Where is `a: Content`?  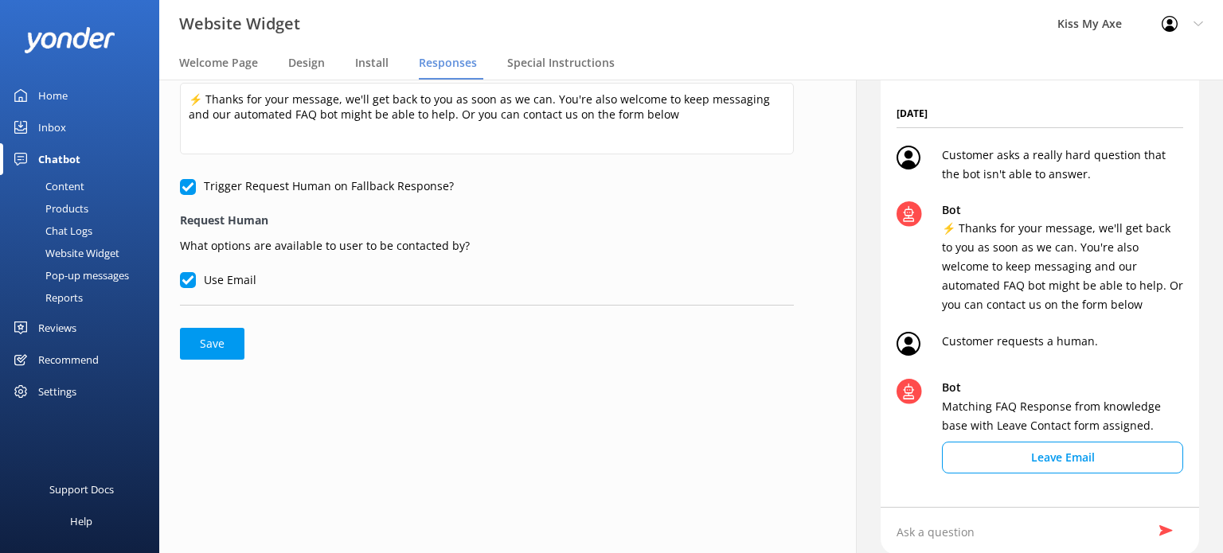 a: Content is located at coordinates (84, 186).